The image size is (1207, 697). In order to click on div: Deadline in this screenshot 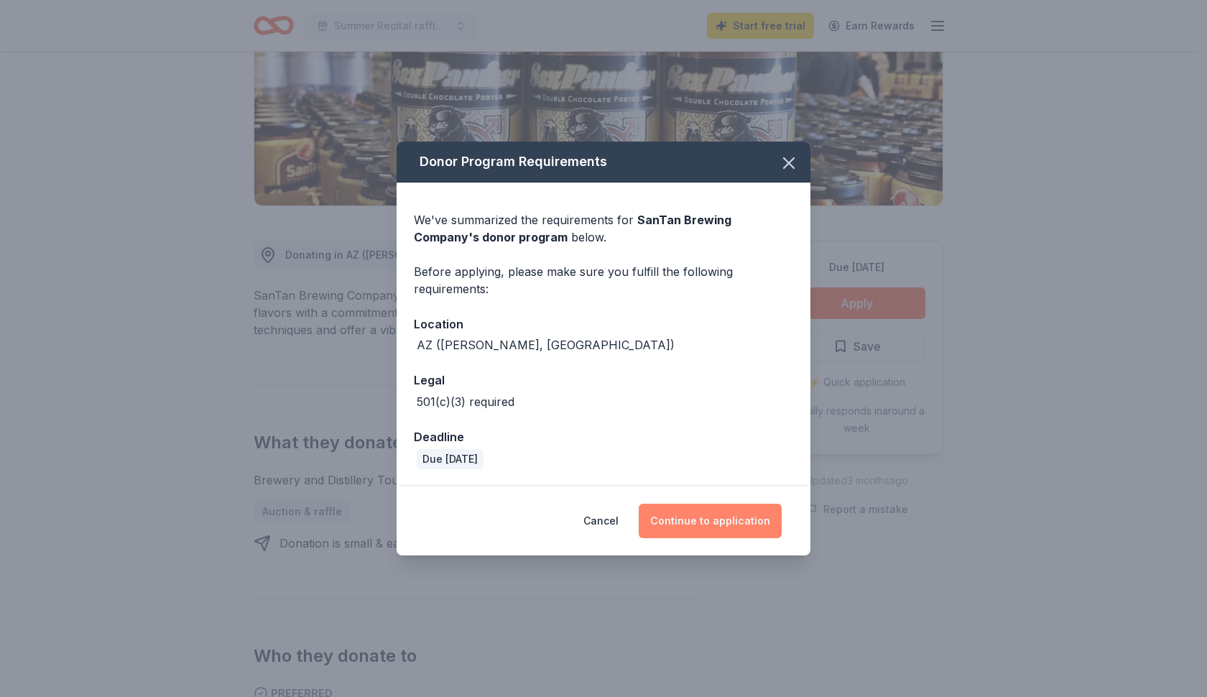, I will do `click(603, 437)`.